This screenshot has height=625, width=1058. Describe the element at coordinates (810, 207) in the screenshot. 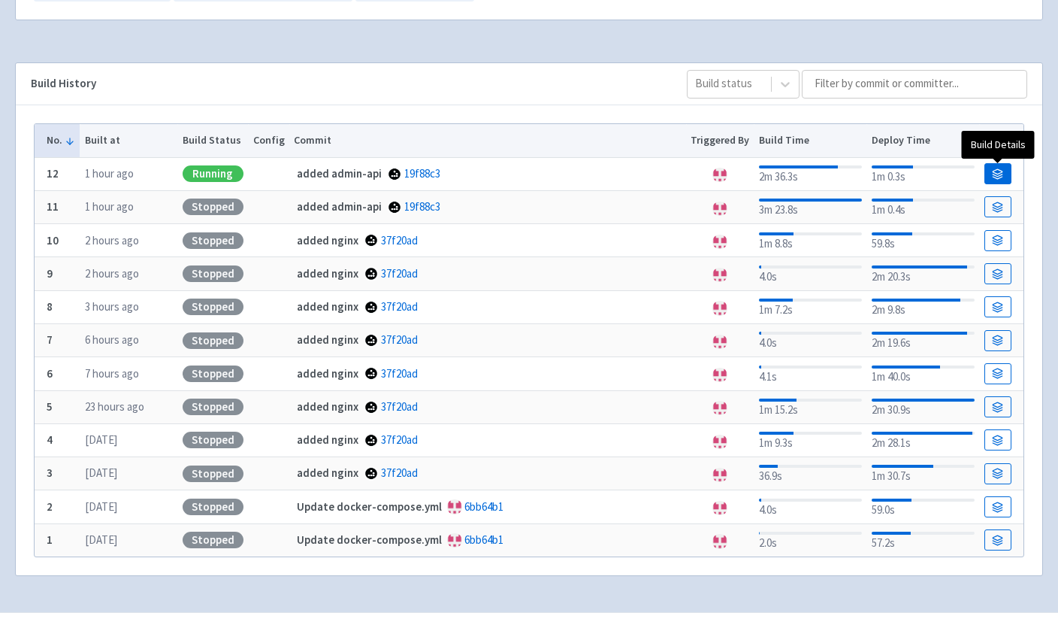

I see `div: 3m 23.8s` at that location.